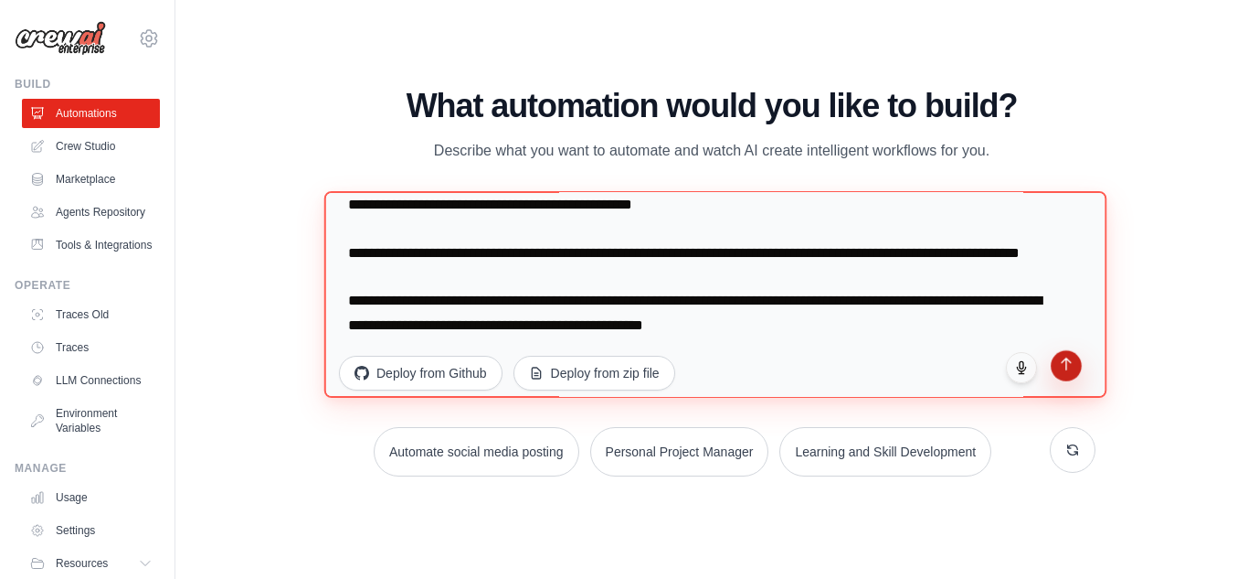  What do you see at coordinates (90, 146) in the screenshot?
I see `a: Crew Studio` at bounding box center [90, 146].